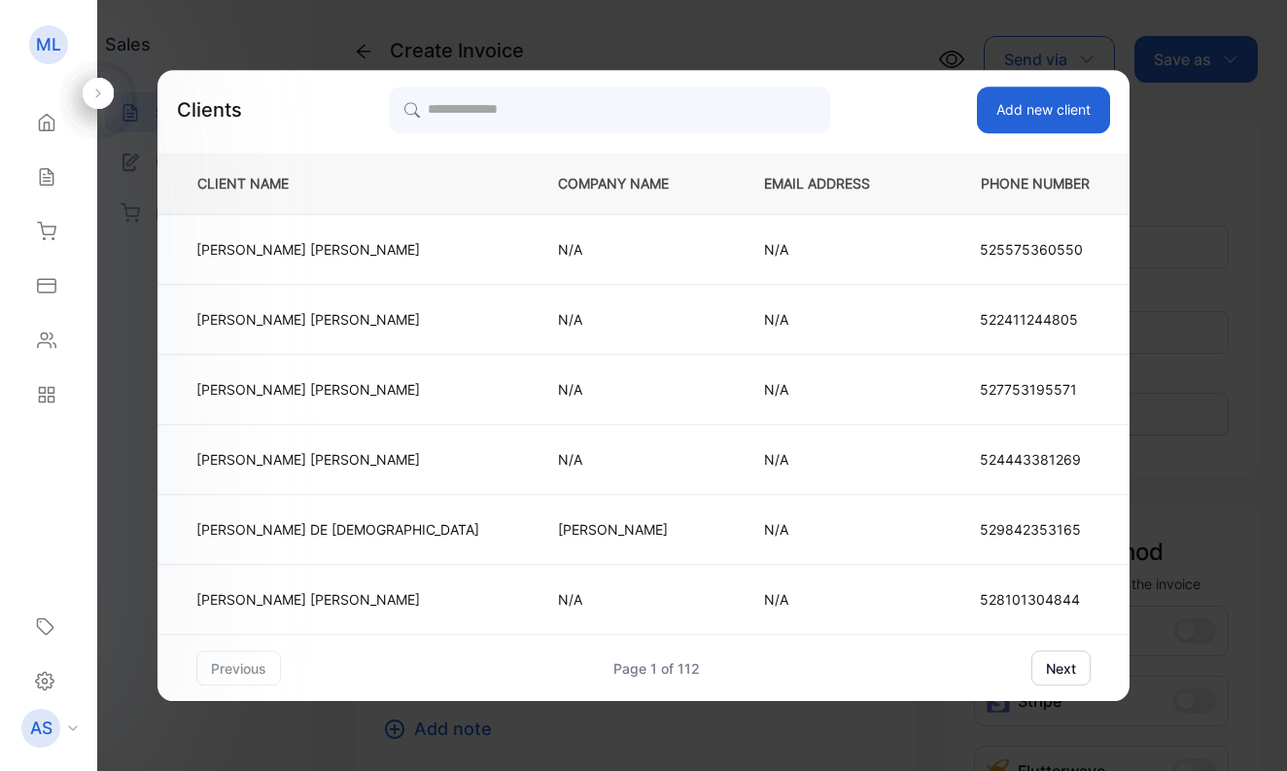 The width and height of the screenshot is (1287, 771). What do you see at coordinates (1031, 183) in the screenshot?
I see `p: PHONE NUMBER` at bounding box center [1031, 183].